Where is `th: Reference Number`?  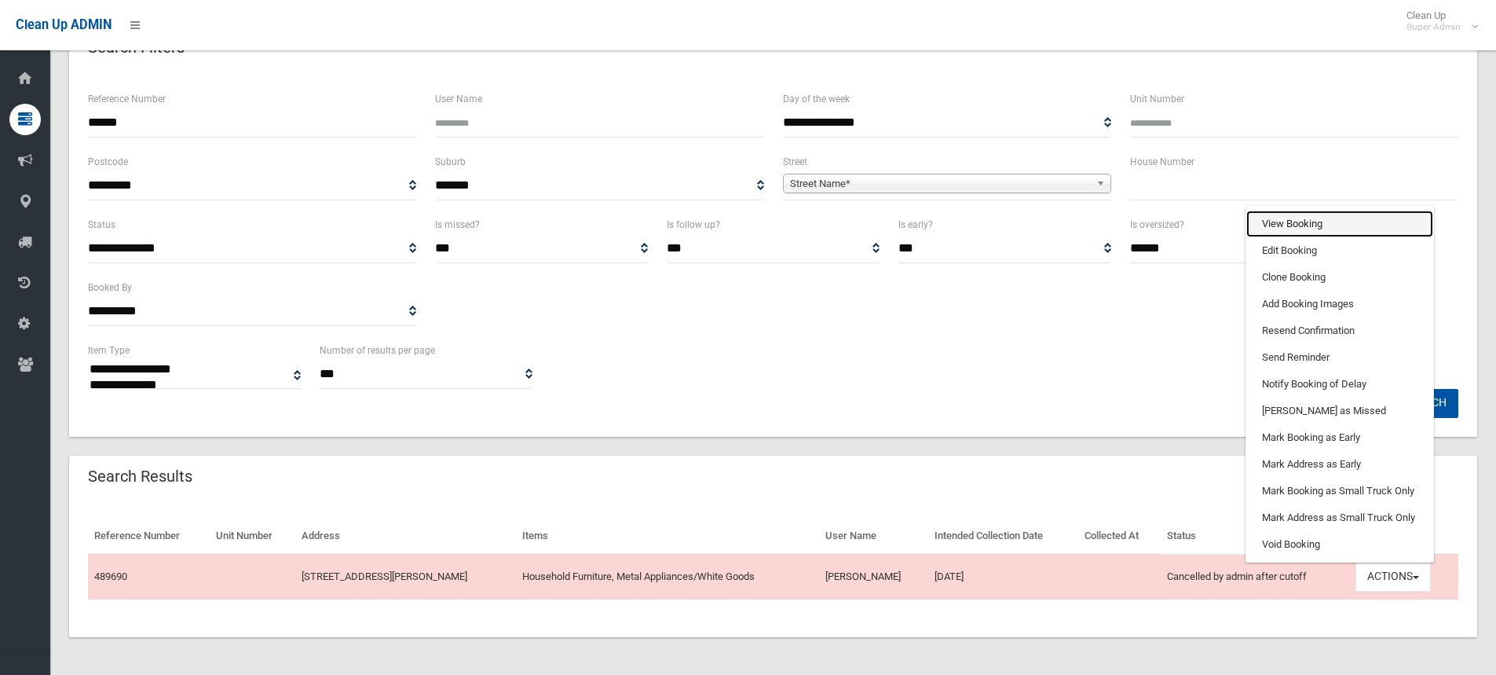 th: Reference Number is located at coordinates (148, 536).